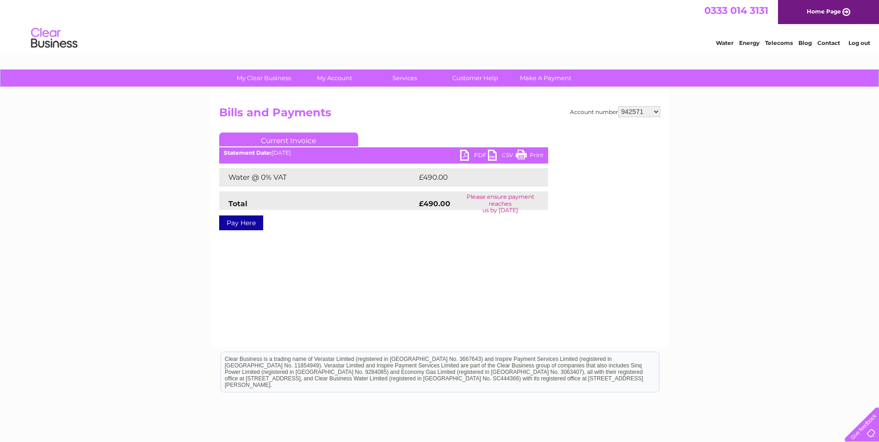 This screenshot has height=442, width=879. What do you see at coordinates (241, 223) in the screenshot?
I see `a: Pay Here` at bounding box center [241, 223].